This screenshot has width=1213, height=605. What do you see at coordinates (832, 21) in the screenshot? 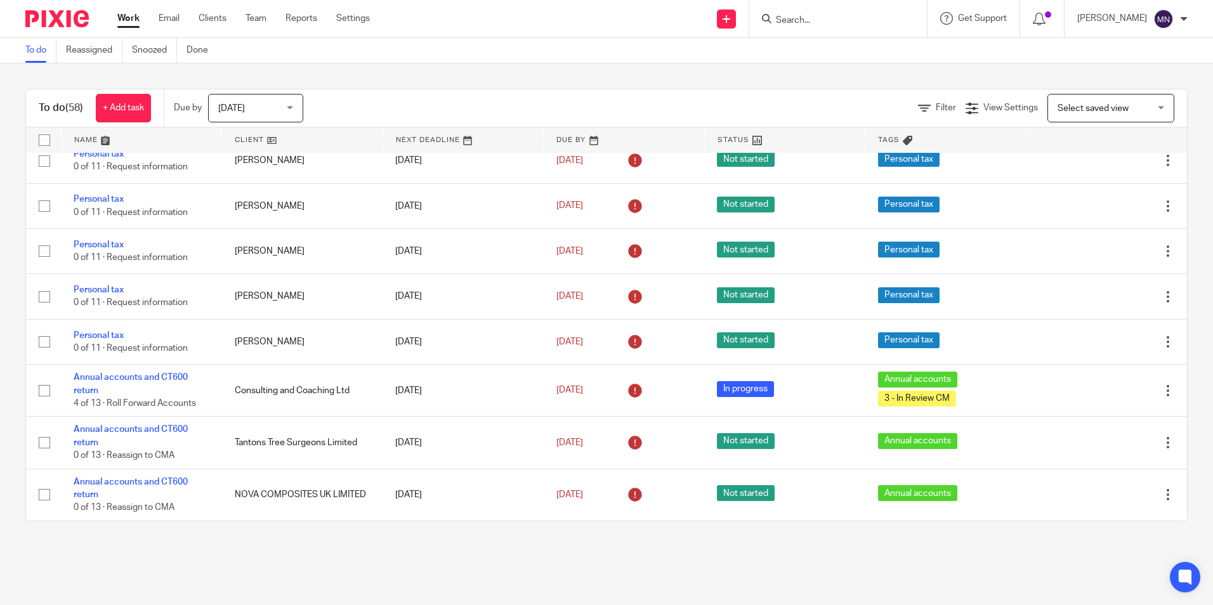
I see `input: Search` at bounding box center [832, 21].